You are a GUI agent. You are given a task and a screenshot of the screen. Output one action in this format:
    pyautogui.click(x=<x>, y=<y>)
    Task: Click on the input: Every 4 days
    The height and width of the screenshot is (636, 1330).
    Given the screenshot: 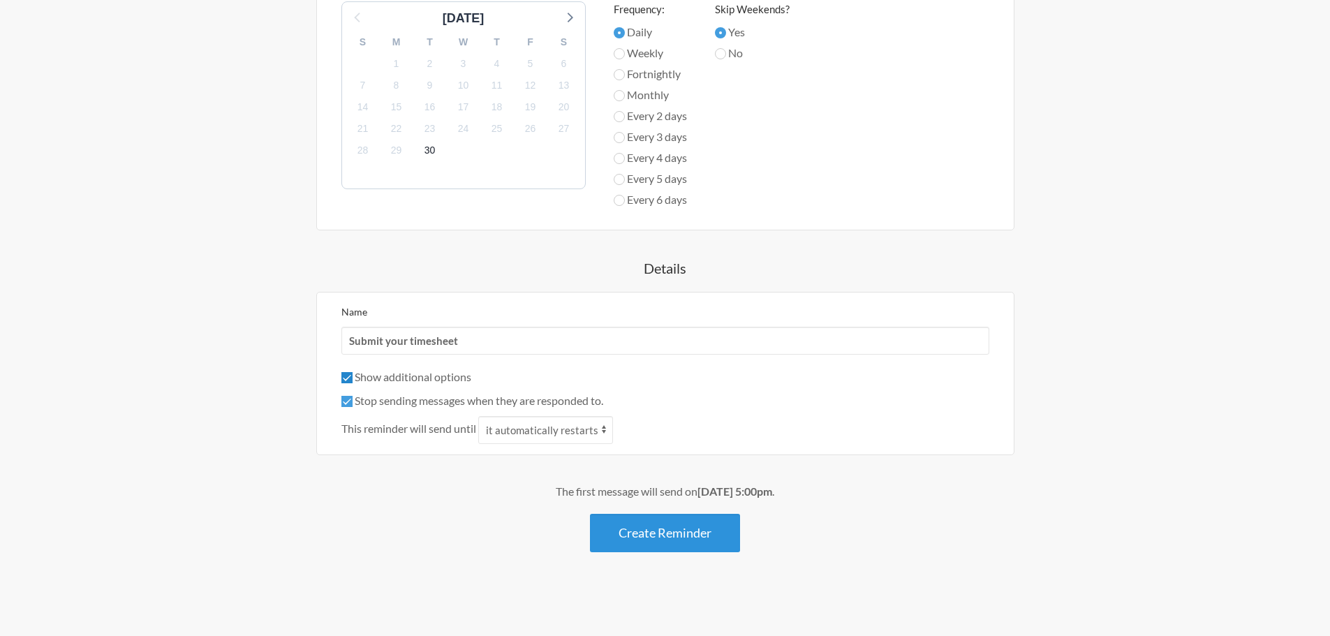 What is the action you would take?
    pyautogui.click(x=619, y=158)
    